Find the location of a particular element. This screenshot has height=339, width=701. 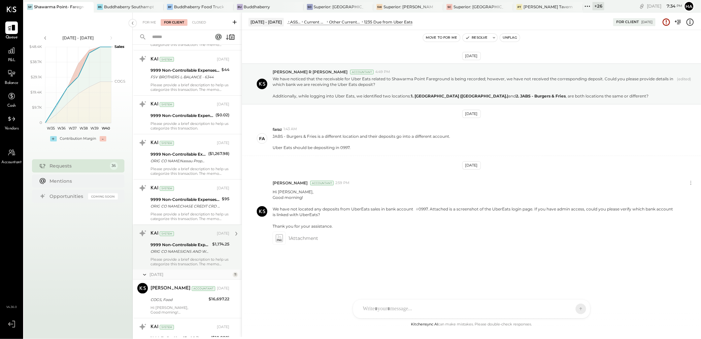

div: 11 is located at coordinates (235, 275).